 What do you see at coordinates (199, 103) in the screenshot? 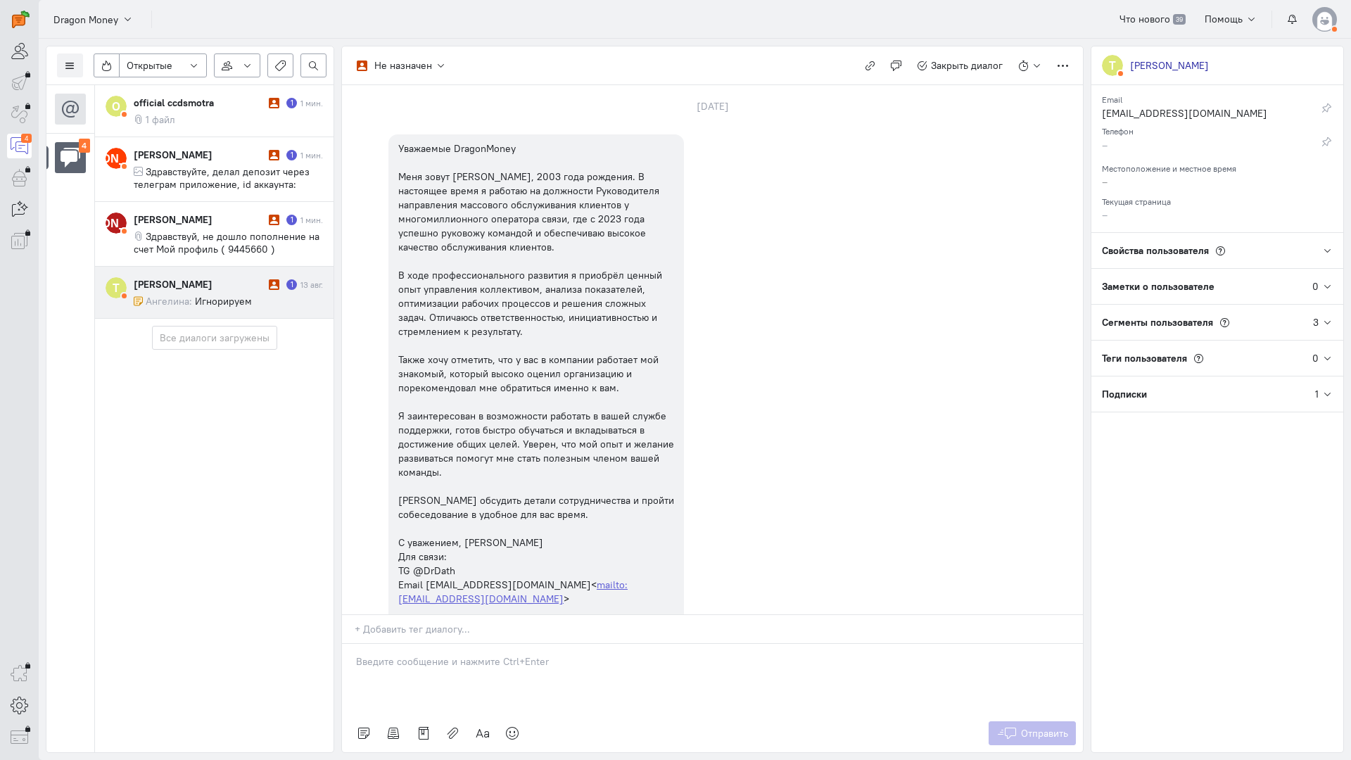
I see `div: official ccdsmotra` at bounding box center [199, 103].